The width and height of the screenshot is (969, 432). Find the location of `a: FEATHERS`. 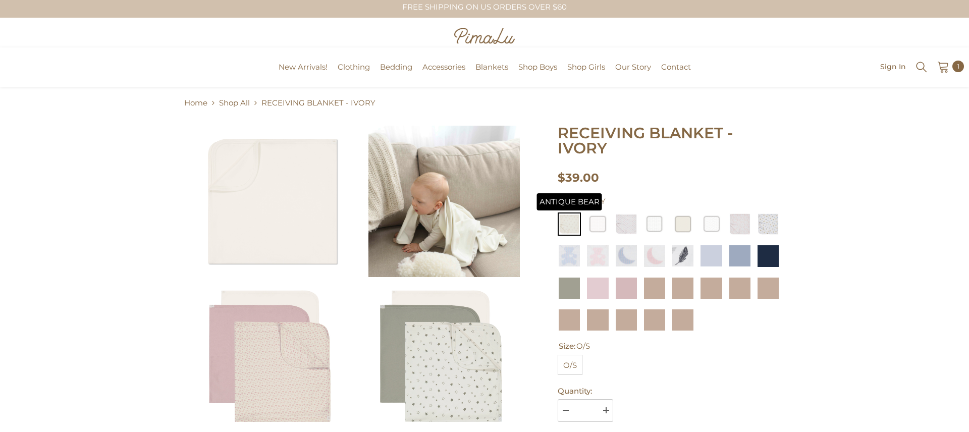

a: FEATHERS is located at coordinates (683, 256).